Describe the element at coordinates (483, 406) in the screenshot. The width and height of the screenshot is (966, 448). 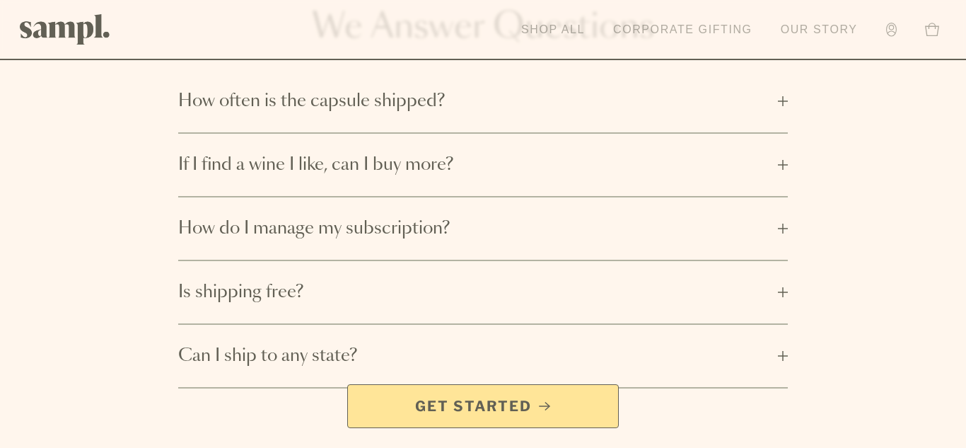
I see `a: Get Started` at that location.